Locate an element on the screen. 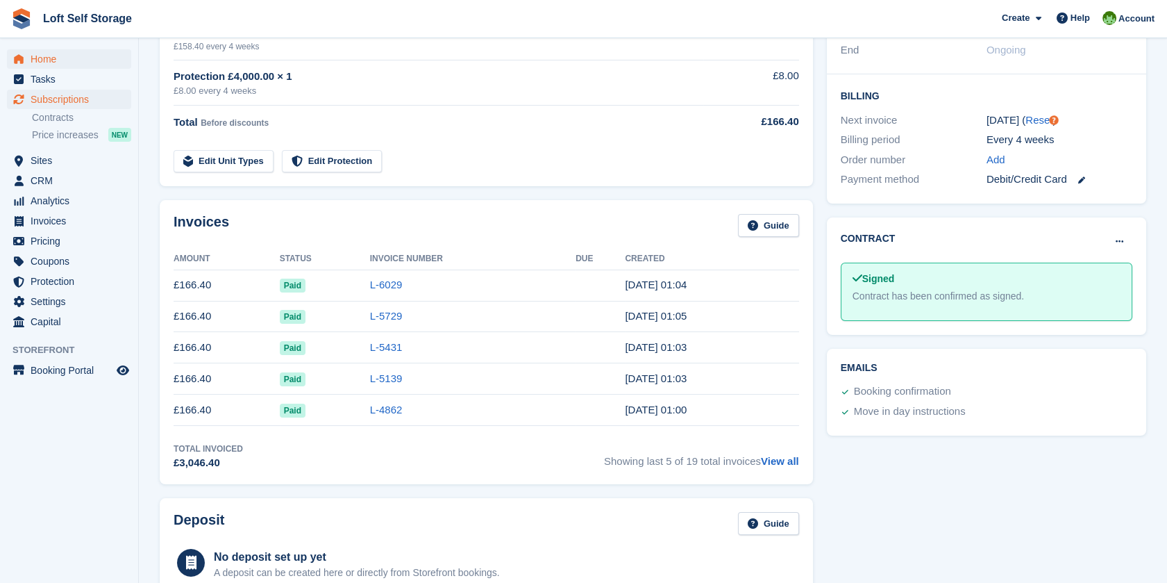  a: Price increases NEW is located at coordinates (81, 135).